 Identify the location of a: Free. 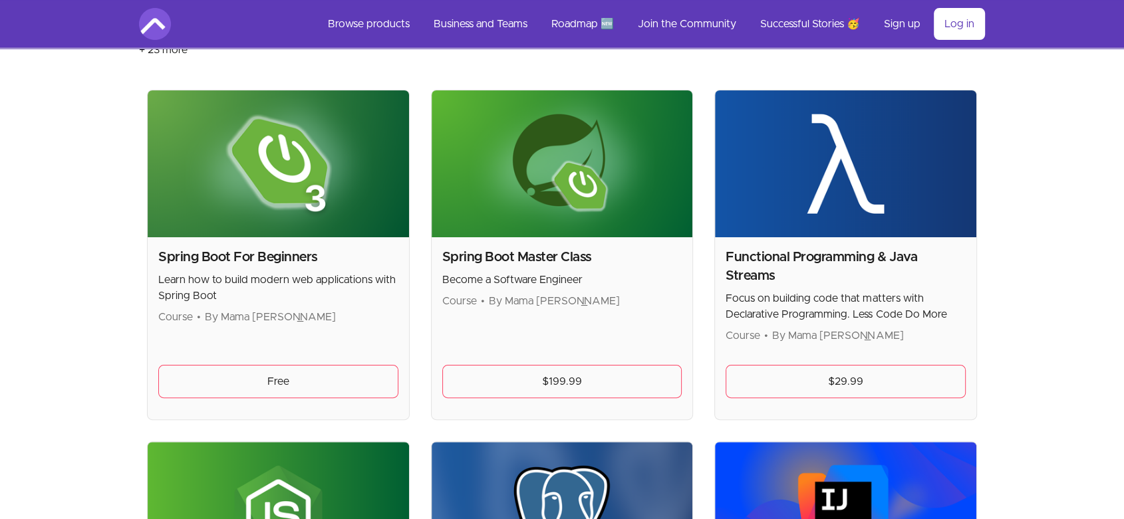
(278, 382).